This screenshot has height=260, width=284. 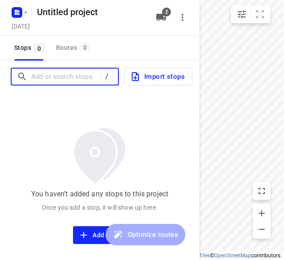 I want to click on button: More, so click(x=183, y=17).